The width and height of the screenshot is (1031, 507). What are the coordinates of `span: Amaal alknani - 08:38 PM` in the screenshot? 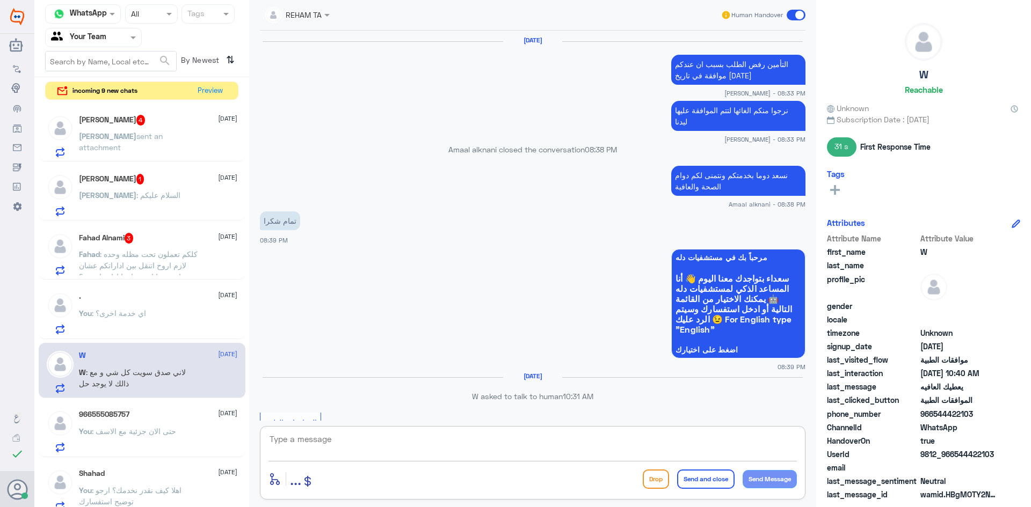 It's located at (766, 204).